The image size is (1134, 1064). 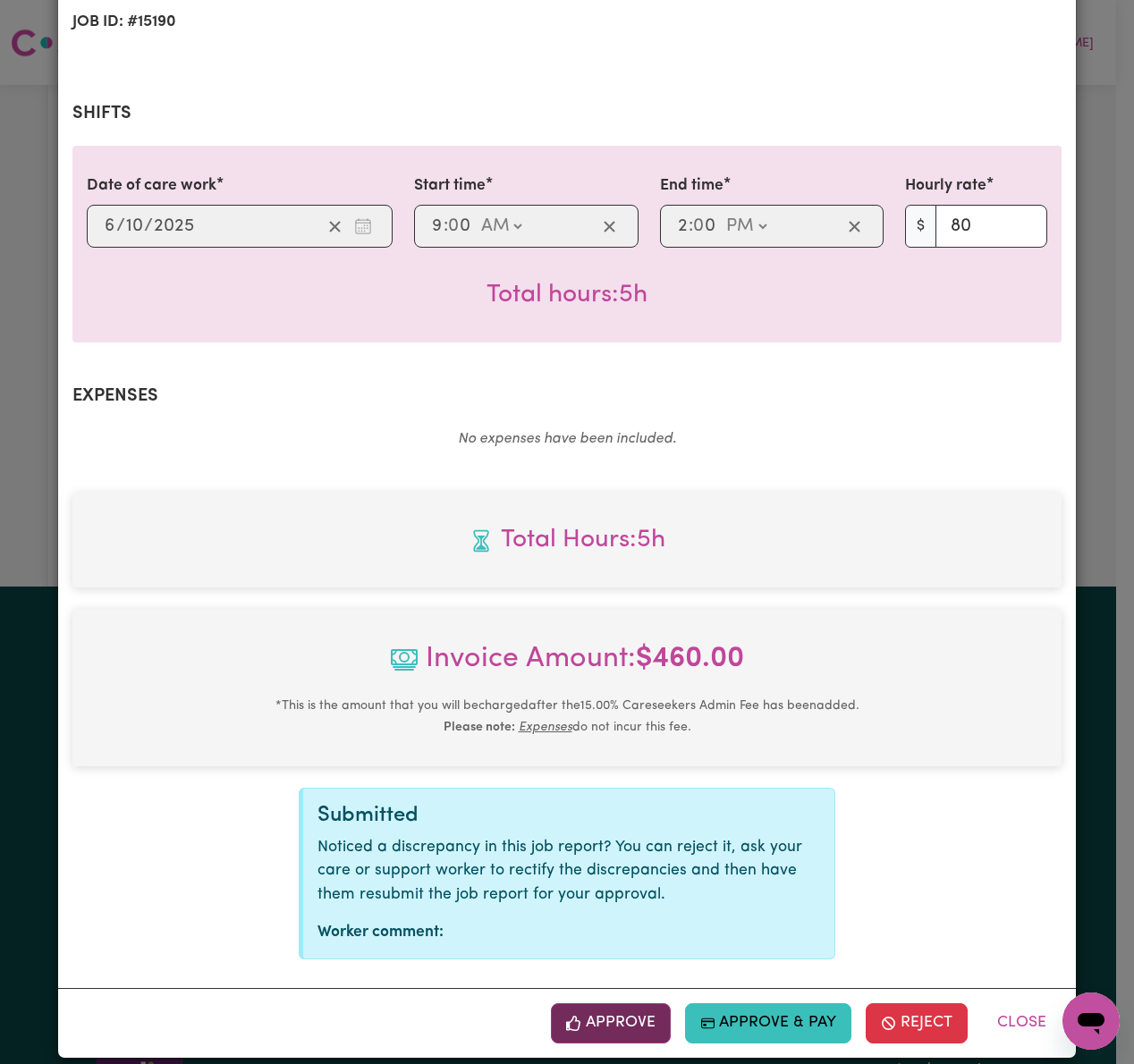 I want to click on span: Invoice Amount:, so click(x=567, y=666).